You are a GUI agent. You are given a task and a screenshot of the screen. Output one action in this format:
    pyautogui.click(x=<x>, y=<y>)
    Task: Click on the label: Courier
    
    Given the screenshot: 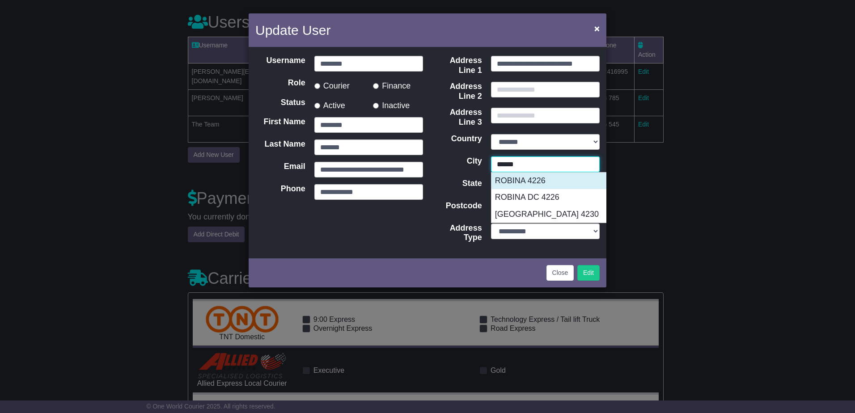 What is the action you would take?
    pyautogui.click(x=332, y=85)
    